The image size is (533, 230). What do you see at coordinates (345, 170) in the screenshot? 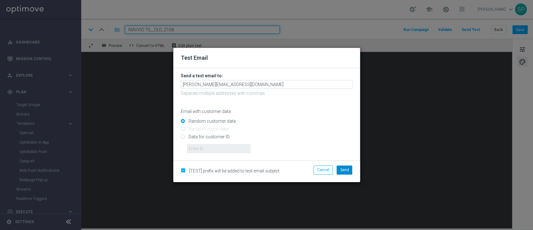
I see `button: Send` at bounding box center [345, 170].